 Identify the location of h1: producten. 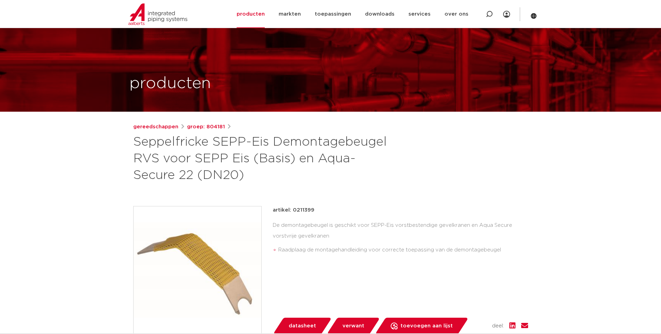
(170, 84).